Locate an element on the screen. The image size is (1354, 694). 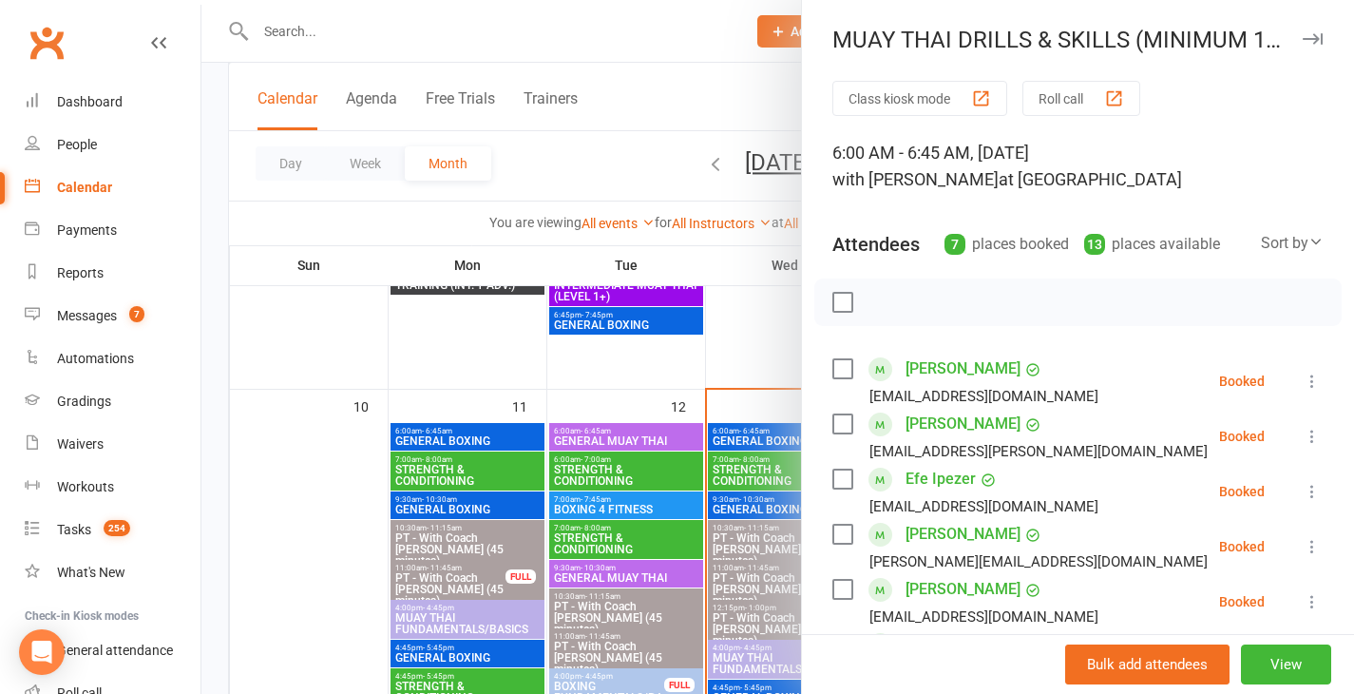
a: Efe Ipezer is located at coordinates (941, 479).